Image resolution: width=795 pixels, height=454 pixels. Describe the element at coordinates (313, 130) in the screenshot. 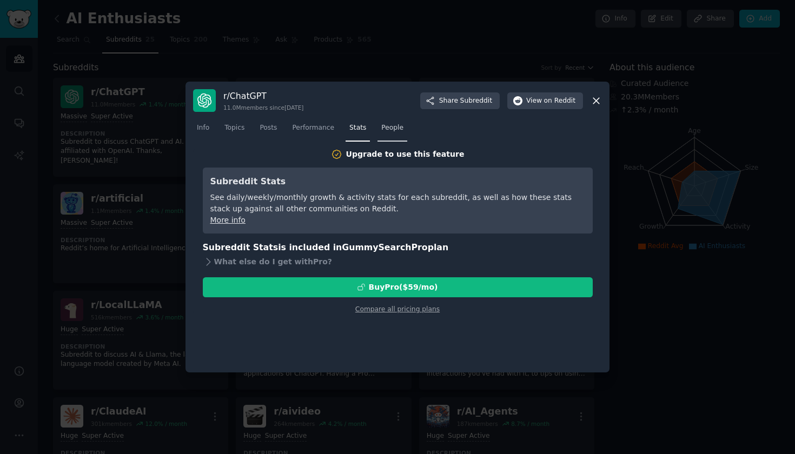

I see `a: Performance` at that location.